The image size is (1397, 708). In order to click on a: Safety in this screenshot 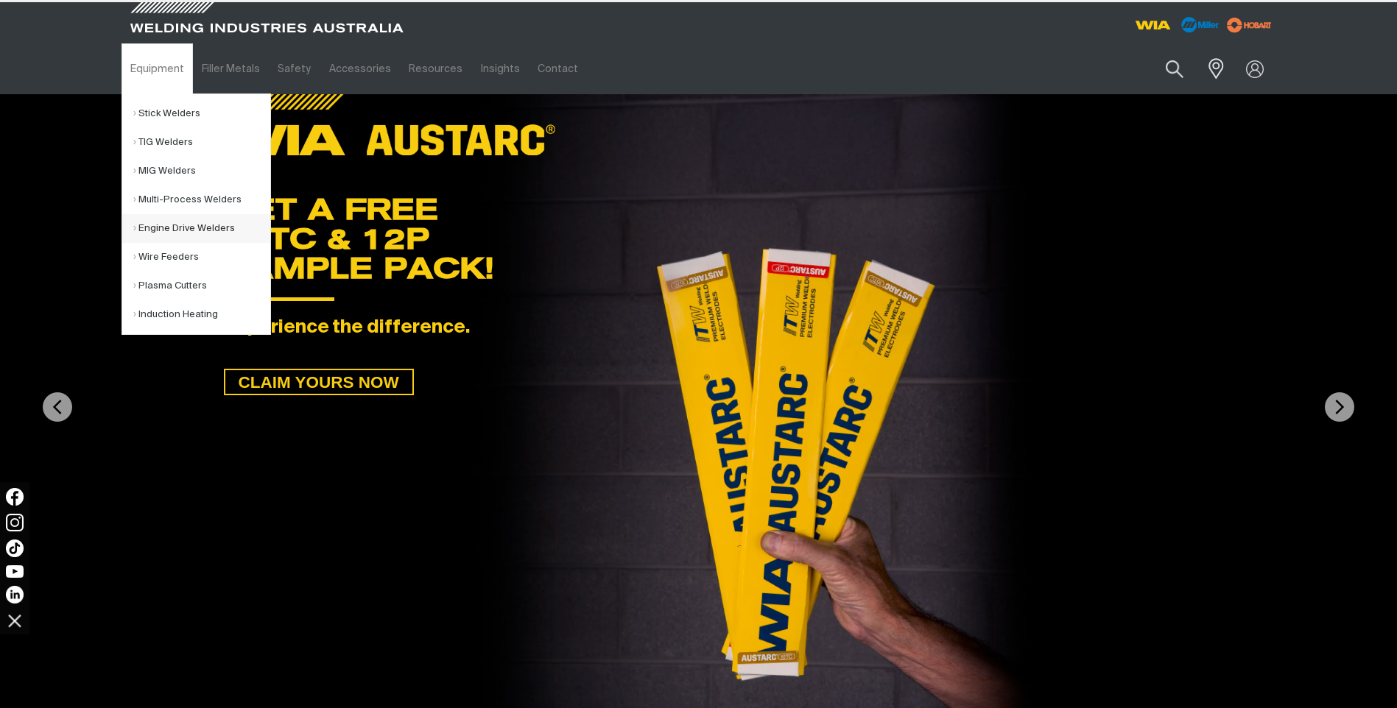, I will do `click(294, 68)`.